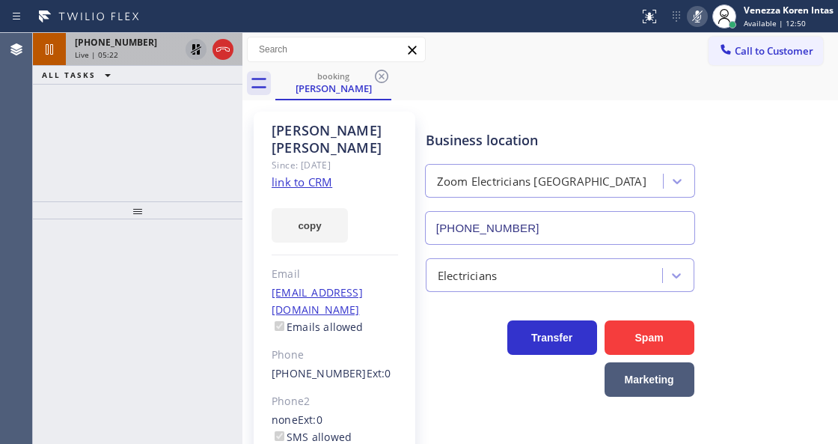 This screenshot has width=838, height=444. What do you see at coordinates (333, 76) in the screenshot?
I see `div: booking` at bounding box center [333, 76].